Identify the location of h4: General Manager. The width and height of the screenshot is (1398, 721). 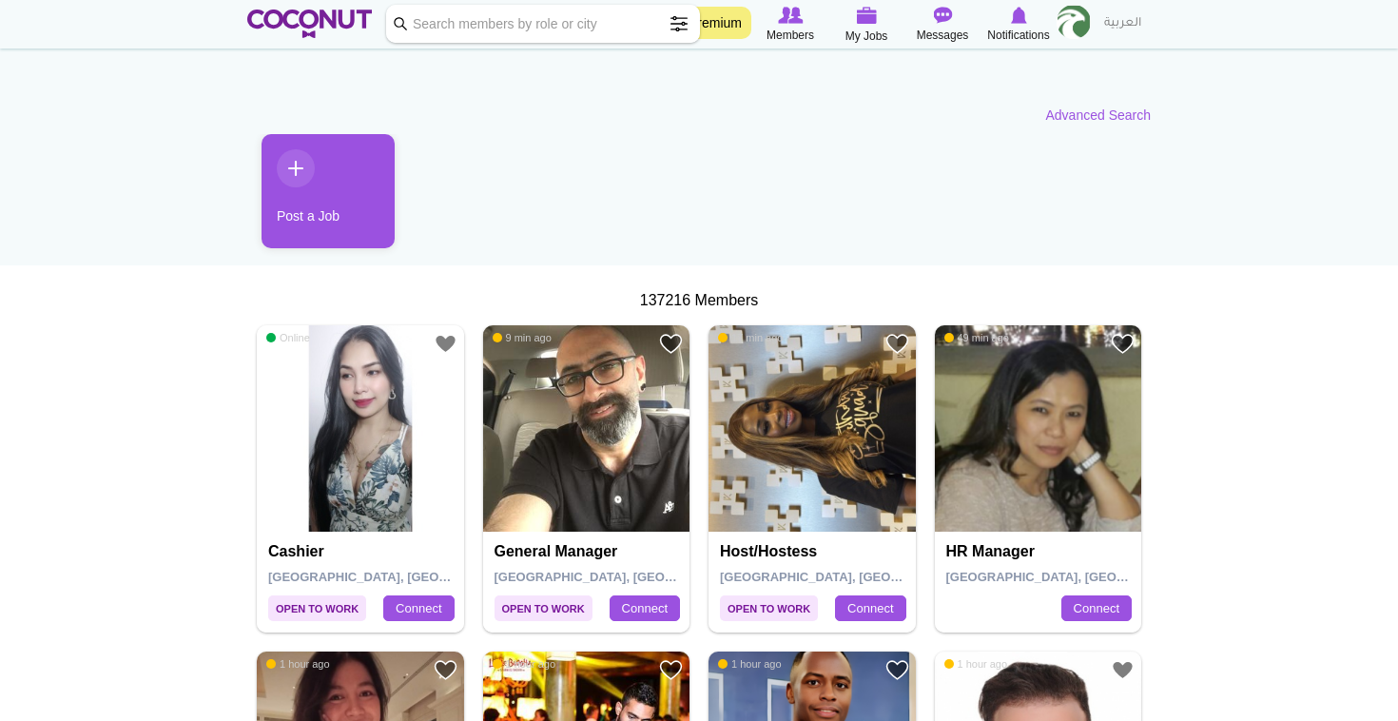
(589, 552).